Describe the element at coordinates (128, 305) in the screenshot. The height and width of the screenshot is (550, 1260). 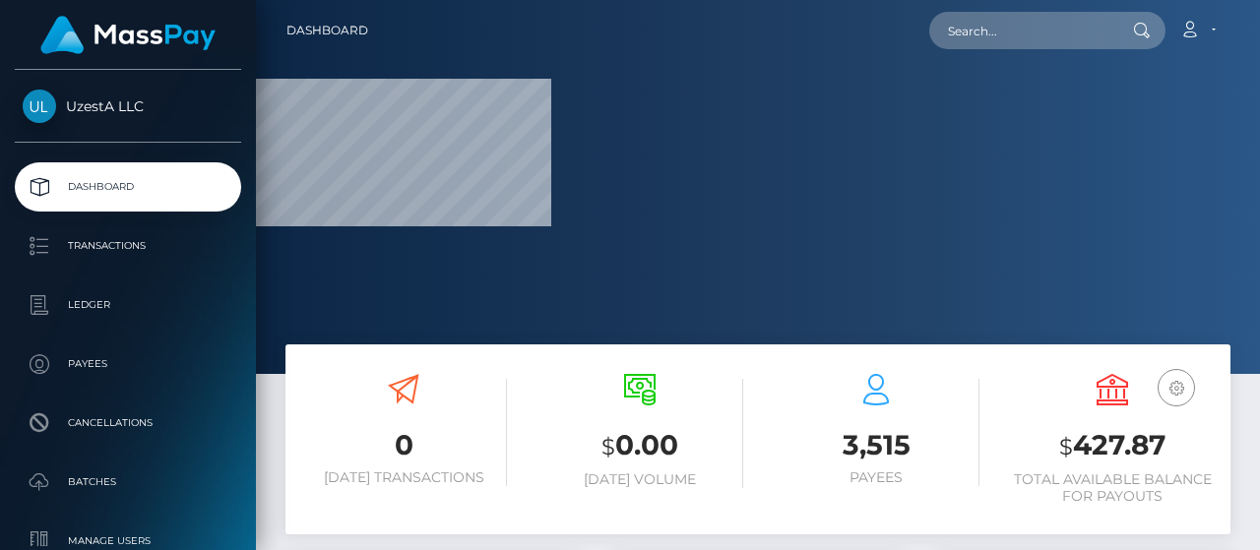
I see `a: Ledger` at that location.